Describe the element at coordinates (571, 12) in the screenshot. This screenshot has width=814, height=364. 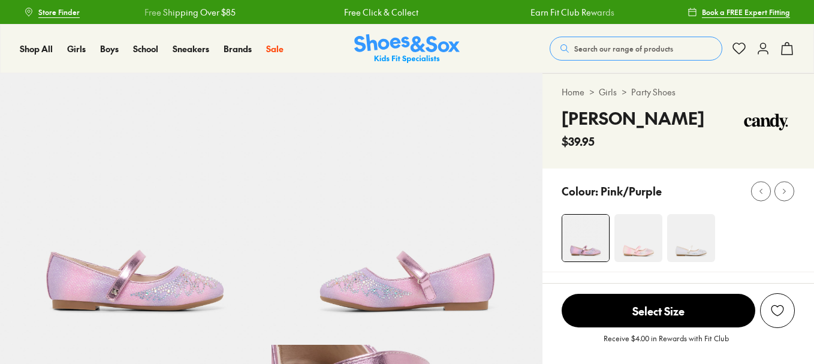
I see `a: Earn Fit Club Rewards` at that location.